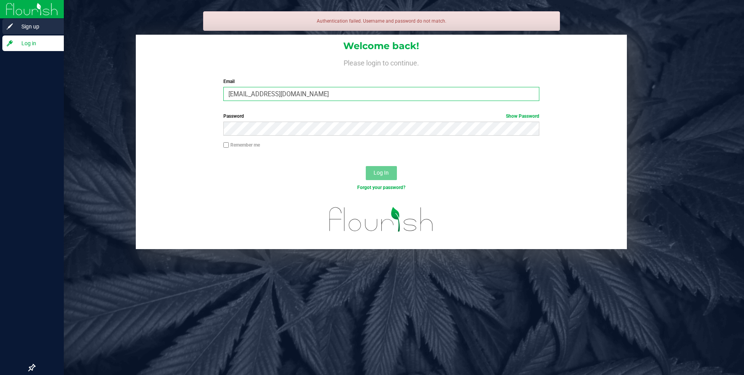  I want to click on a: Show Password, so click(523, 116).